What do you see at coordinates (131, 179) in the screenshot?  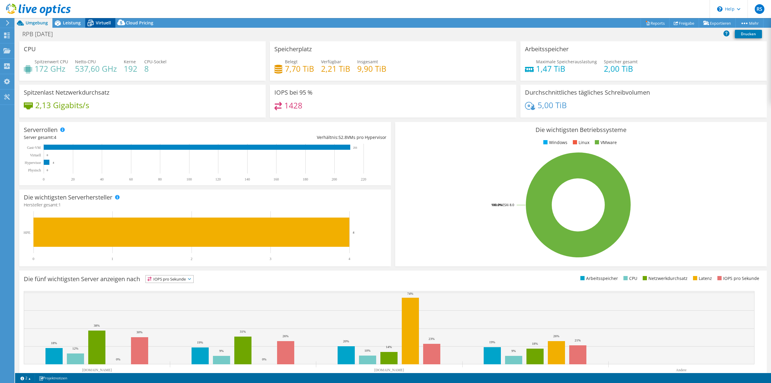 I see `text: 60` at bounding box center [131, 179].